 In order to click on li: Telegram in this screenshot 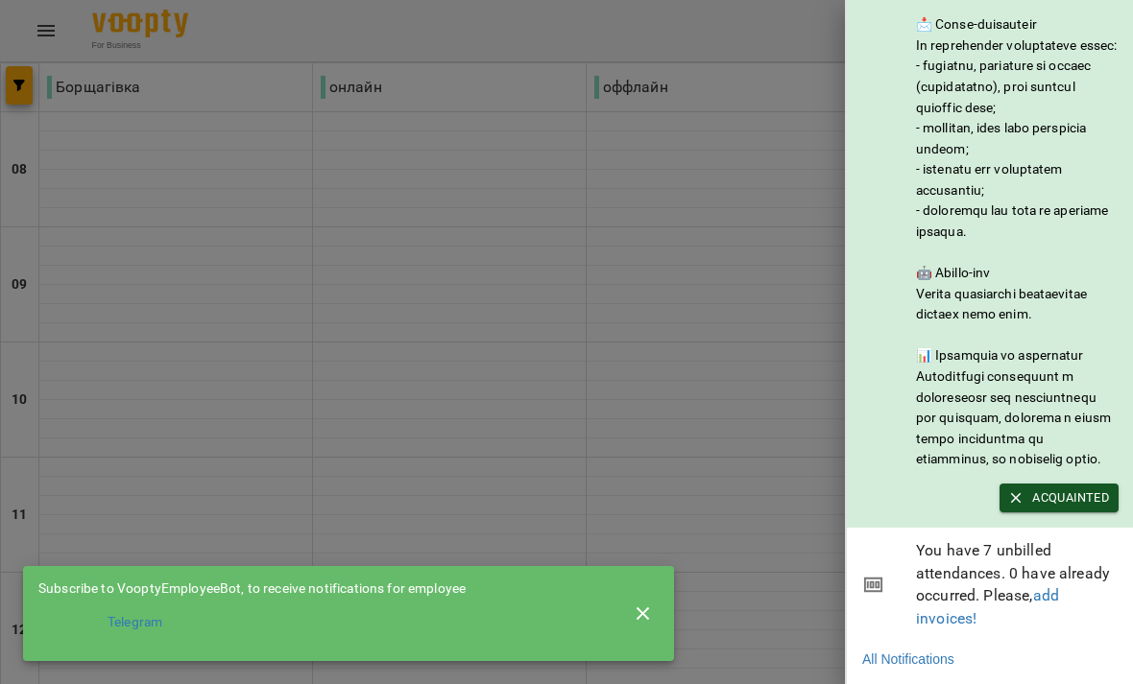, I will do `click(322, 623)`.